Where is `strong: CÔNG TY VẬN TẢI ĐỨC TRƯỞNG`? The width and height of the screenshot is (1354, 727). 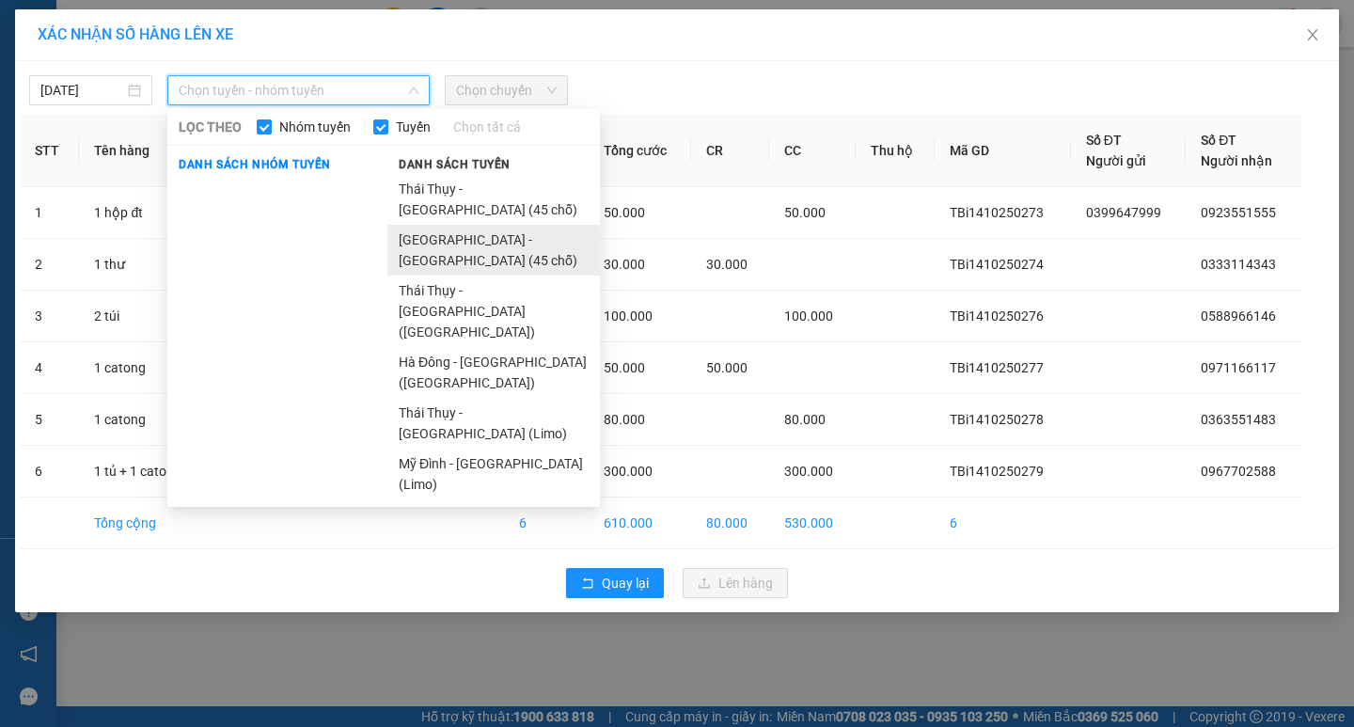
strong: CÔNG TY VẬN TẢI ĐỨC TRƯỞNG is located at coordinates (141, 17).